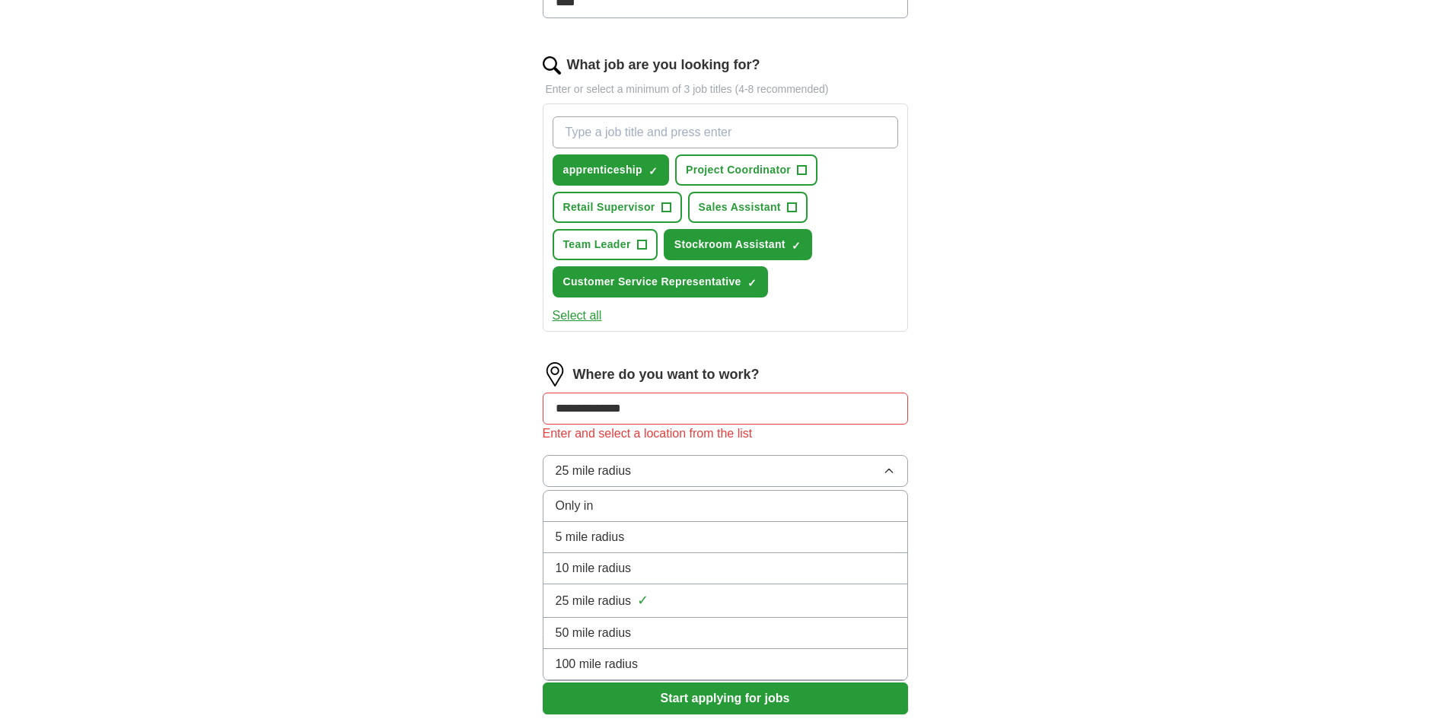 This screenshot has height=719, width=1450. Describe the element at coordinates (552, 65) in the screenshot. I see `img: search.png` at that location.